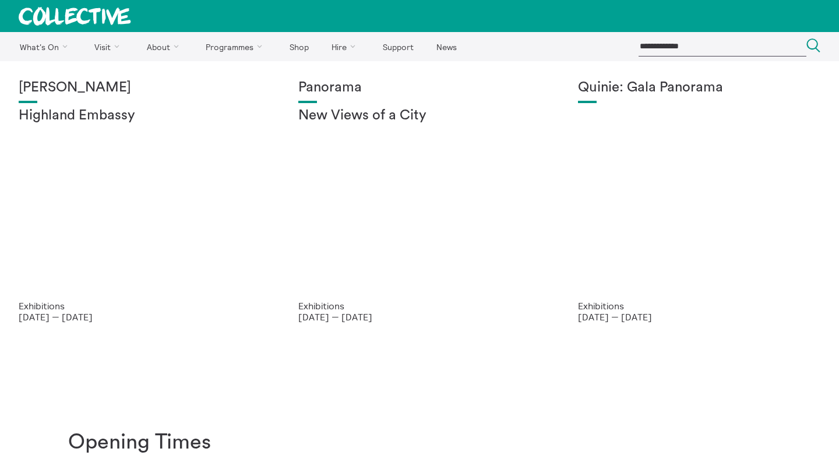 Image resolution: width=839 pixels, height=473 pixels. I want to click on h1: Opening Times, so click(139, 442).